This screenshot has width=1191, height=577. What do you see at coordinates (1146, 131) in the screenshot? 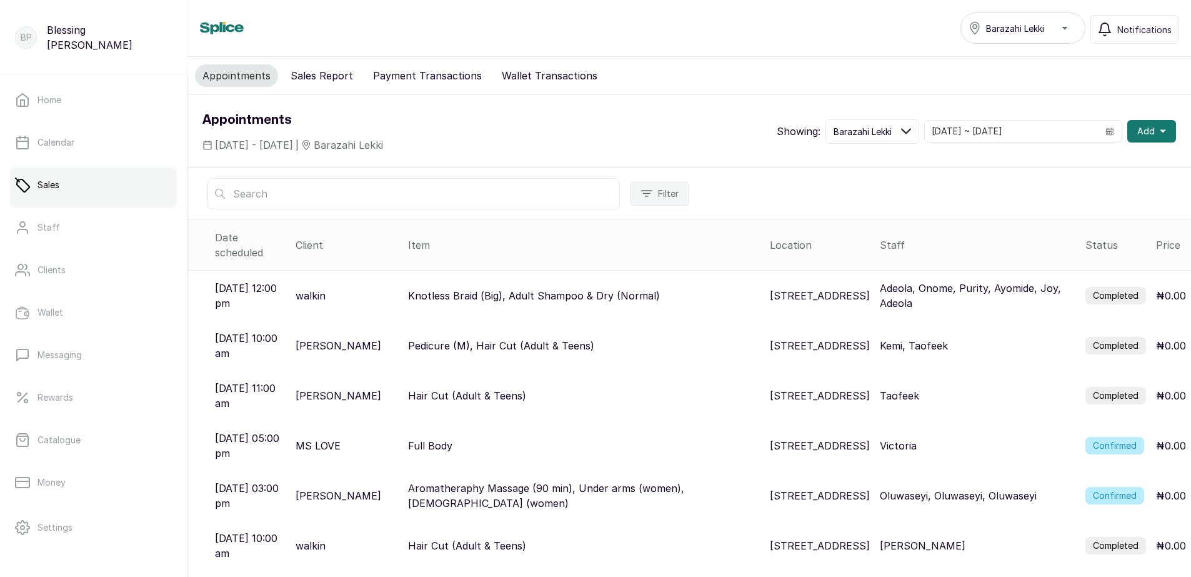
I see `span: Add` at bounding box center [1146, 131].